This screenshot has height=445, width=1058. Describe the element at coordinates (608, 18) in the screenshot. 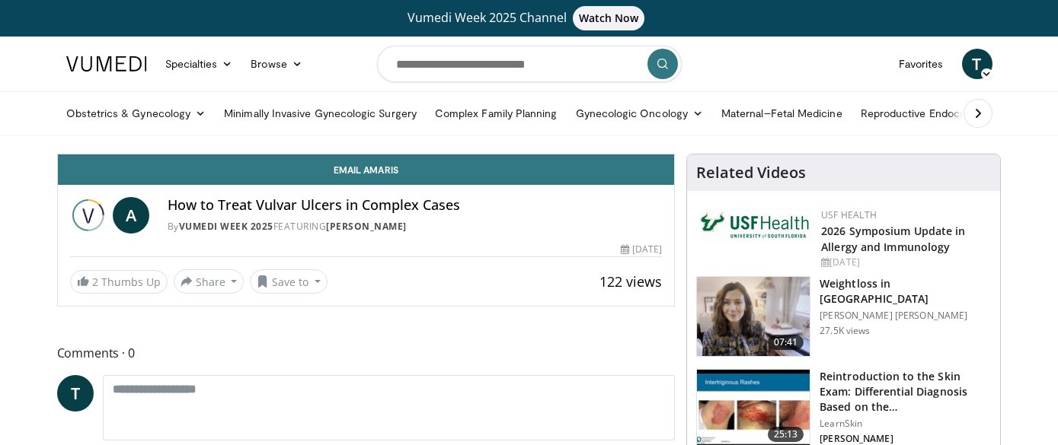

I see `span: Watch Now` at that location.